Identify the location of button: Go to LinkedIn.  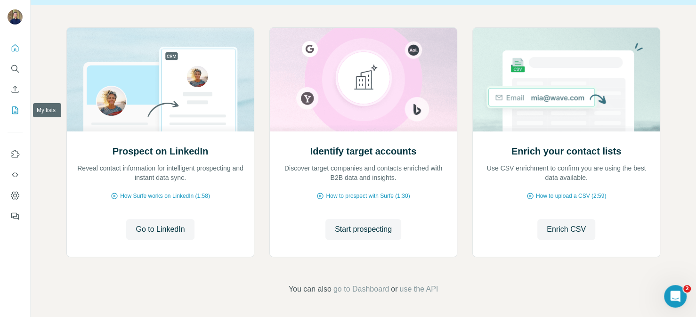
(160, 229).